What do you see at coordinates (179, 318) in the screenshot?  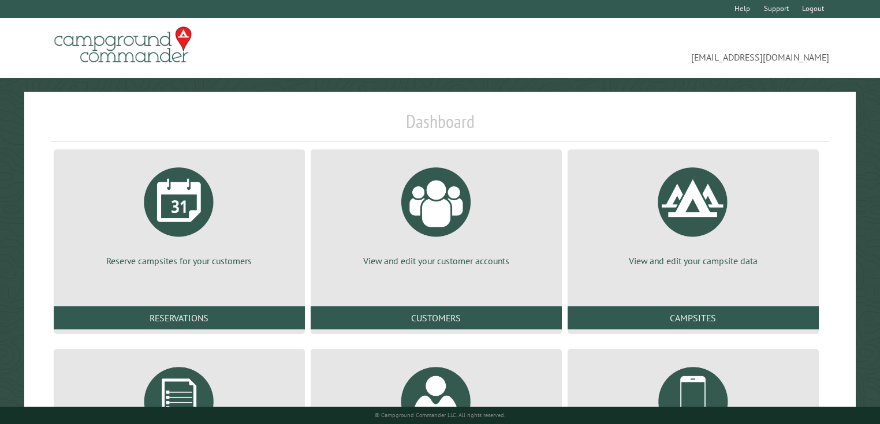 I see `a: Reservations` at bounding box center [179, 318].